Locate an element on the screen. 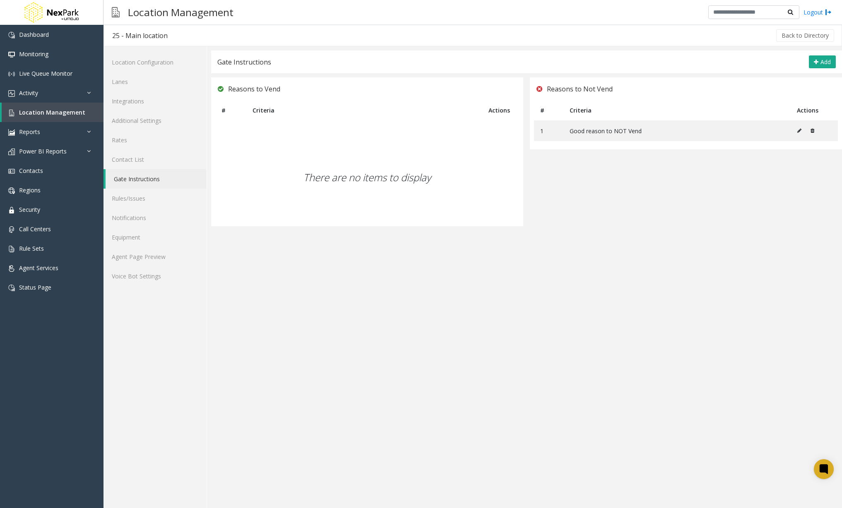 This screenshot has height=508, width=842. span: Add is located at coordinates (825, 62).